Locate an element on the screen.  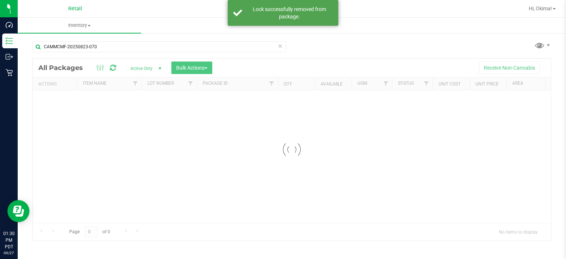
span: Retail is located at coordinates (75, 8).